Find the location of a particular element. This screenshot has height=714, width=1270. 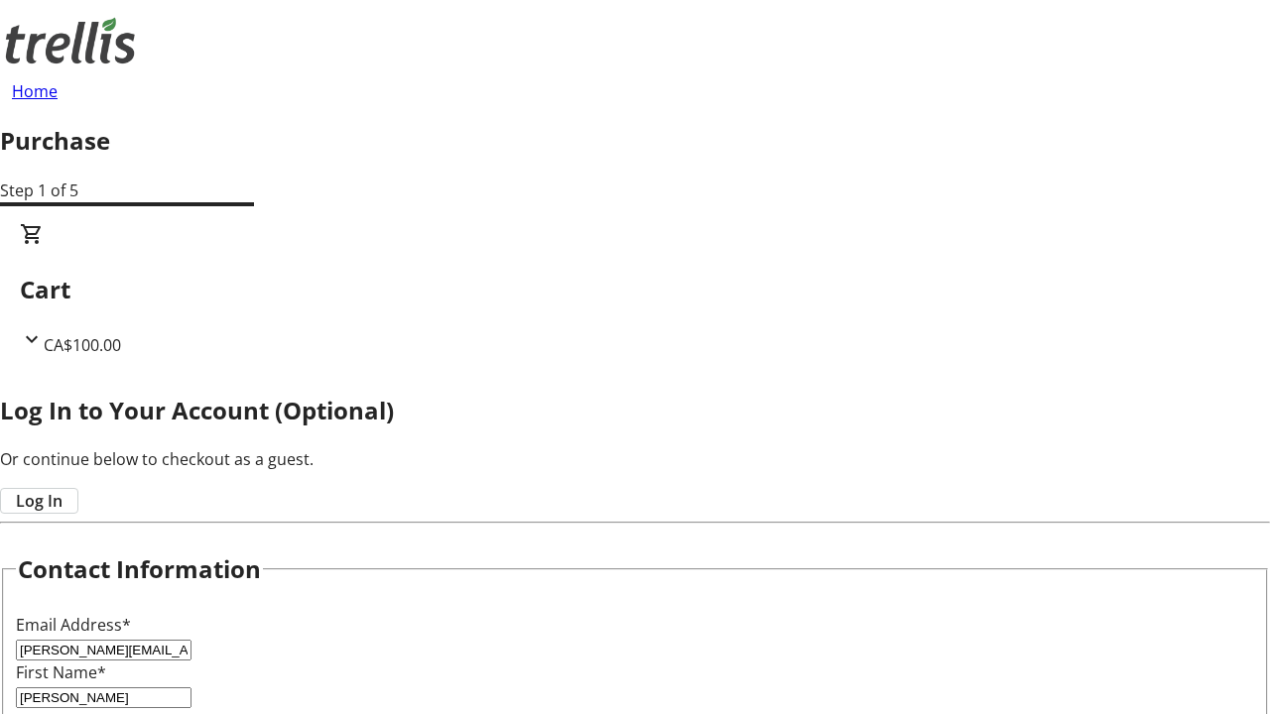

label: First Name* is located at coordinates (61, 673).